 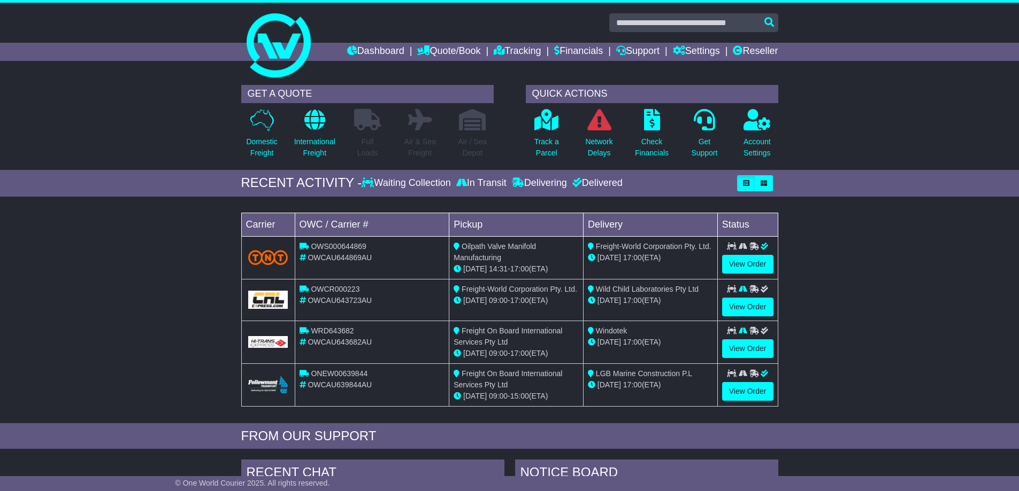 I want to click on span: © One World Courier 2025. All rights reserved., so click(x=252, y=483).